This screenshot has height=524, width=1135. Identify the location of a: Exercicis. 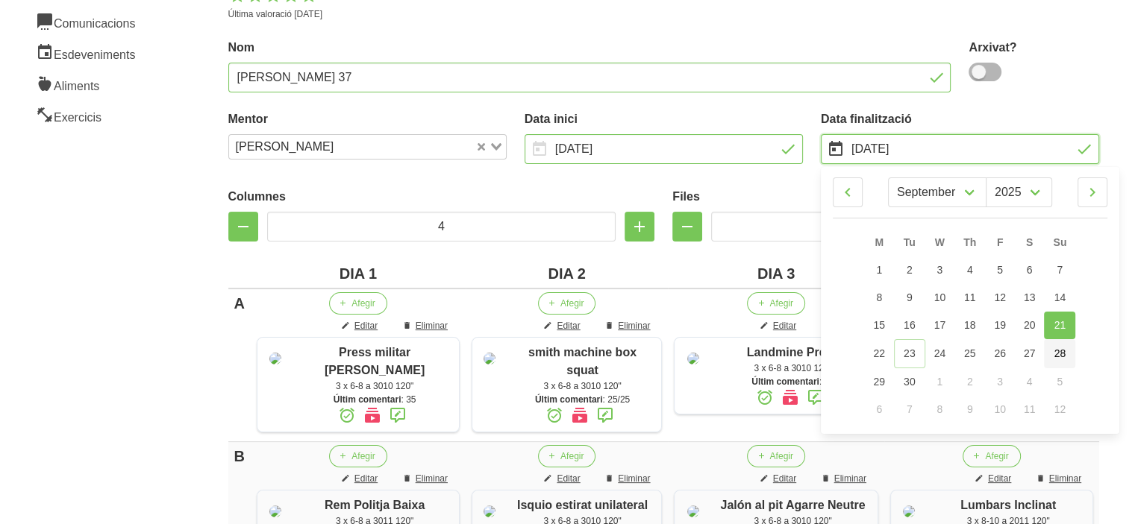
(87, 116).